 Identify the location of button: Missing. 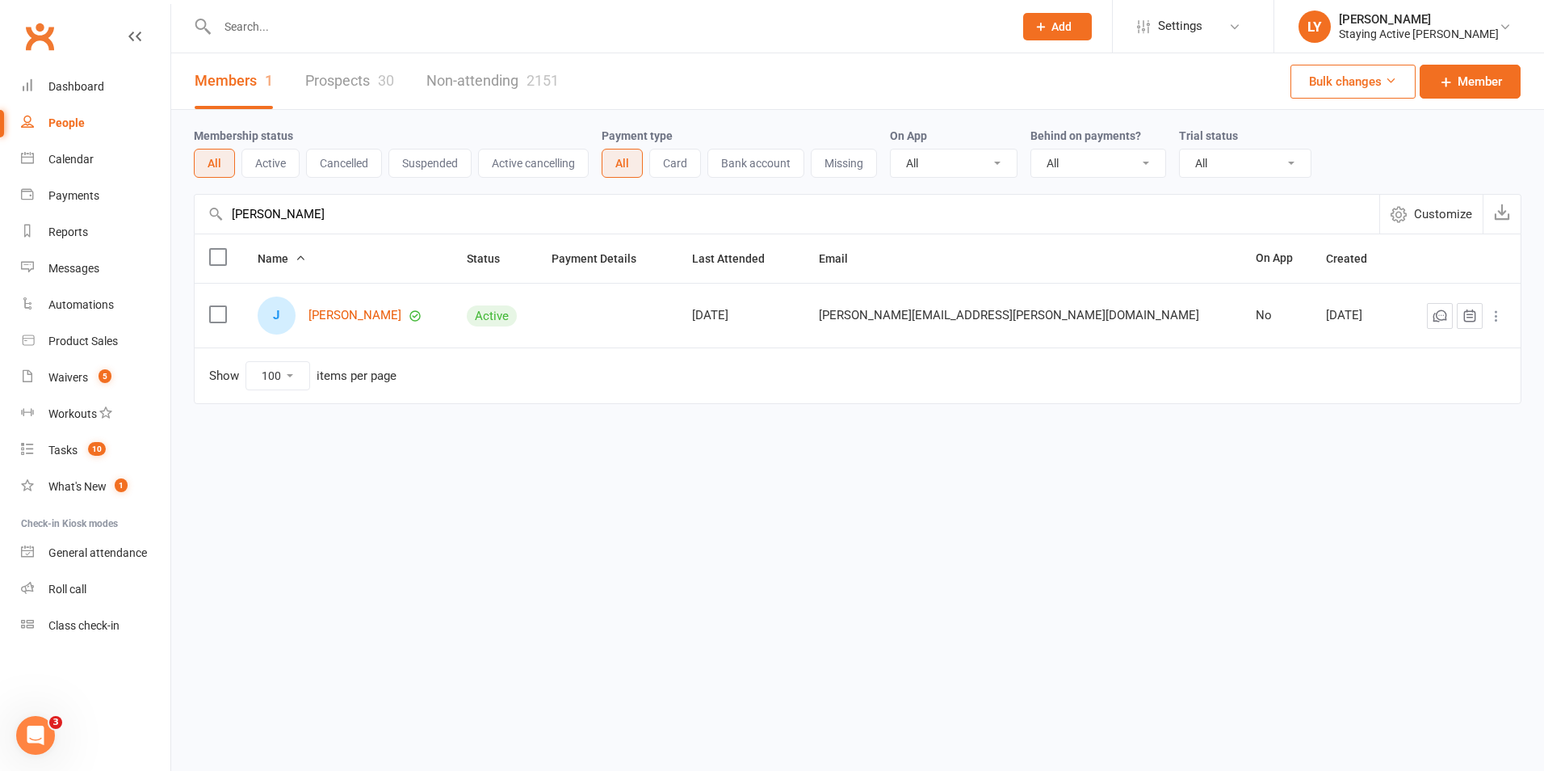
(844, 163).